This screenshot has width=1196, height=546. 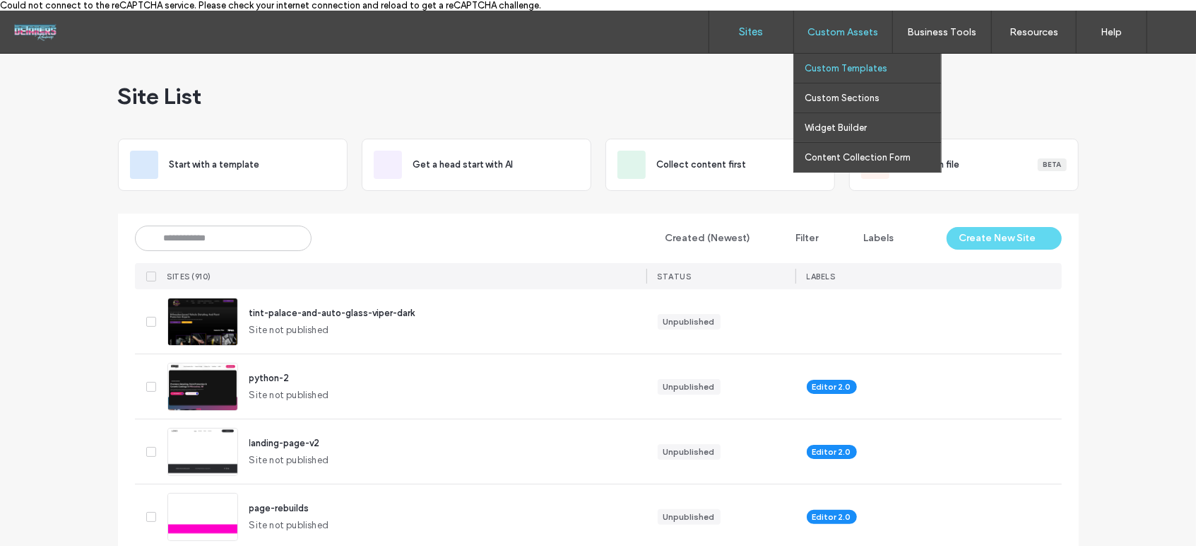 What do you see at coordinates (964, 165) in the screenshot?
I see `div: Start from fileBeta` at bounding box center [964, 165].